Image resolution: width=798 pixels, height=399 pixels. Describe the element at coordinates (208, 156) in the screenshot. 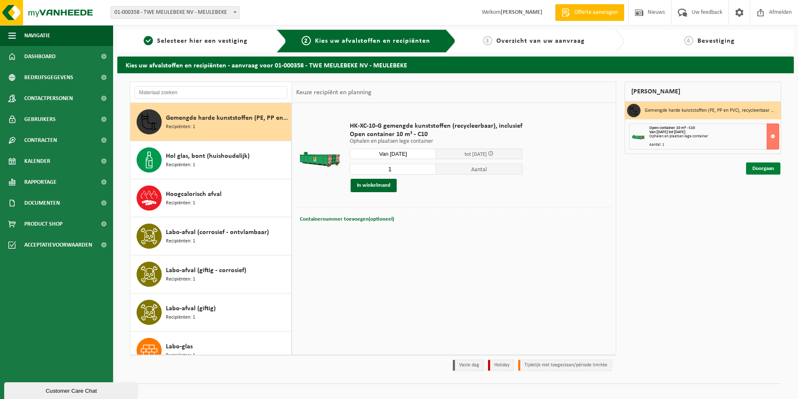

I see `span: Hol glas, bont (huishoudelijk)` at that location.